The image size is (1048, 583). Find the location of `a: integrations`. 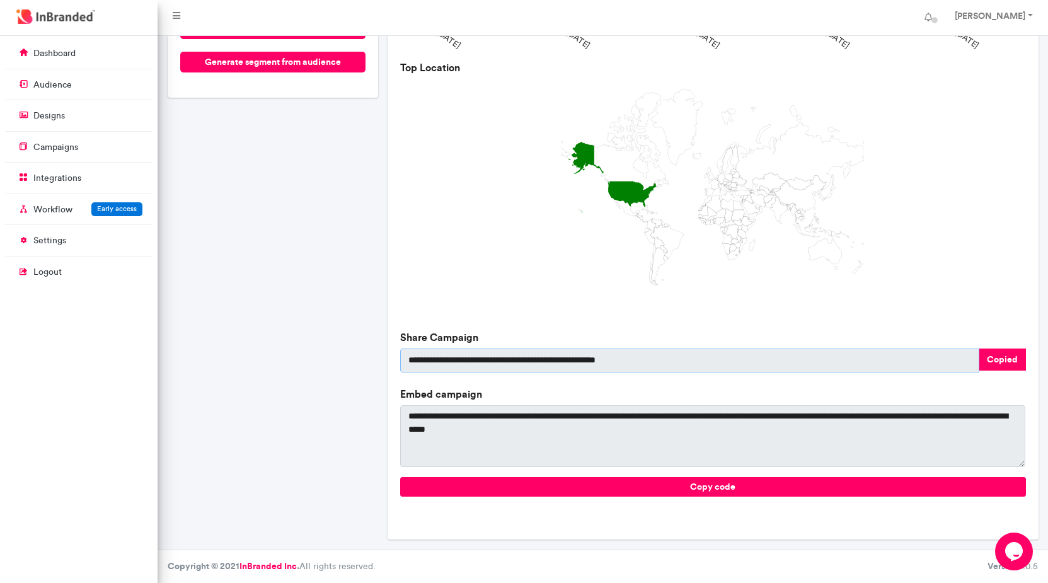

a: integrations is located at coordinates (79, 178).